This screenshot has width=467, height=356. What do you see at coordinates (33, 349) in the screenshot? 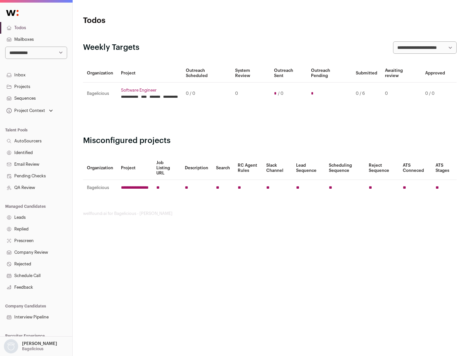
I see `p: Bagelicious` at bounding box center [33, 349].